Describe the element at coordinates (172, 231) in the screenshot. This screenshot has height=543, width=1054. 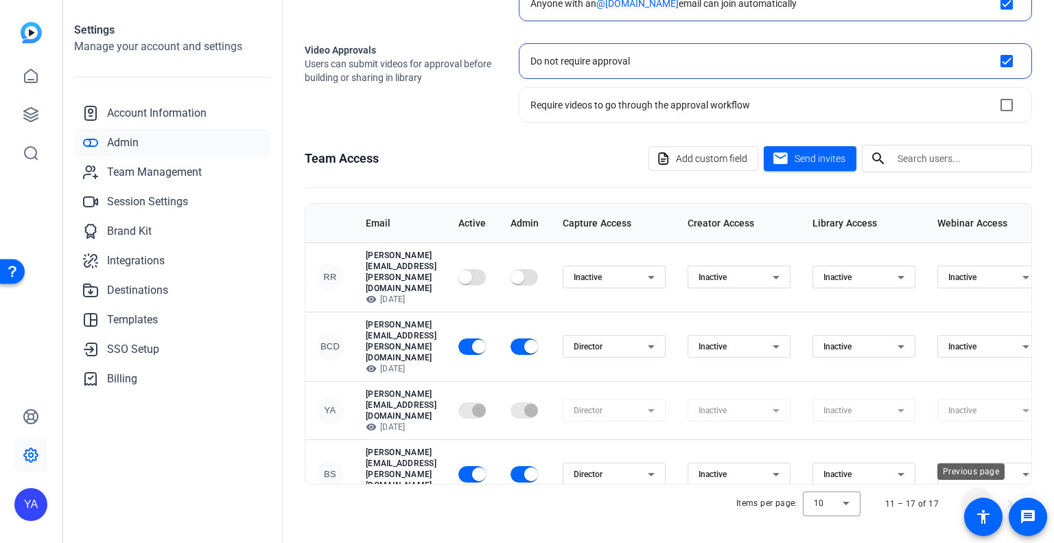
I see `a: Brand Kit` at that location.